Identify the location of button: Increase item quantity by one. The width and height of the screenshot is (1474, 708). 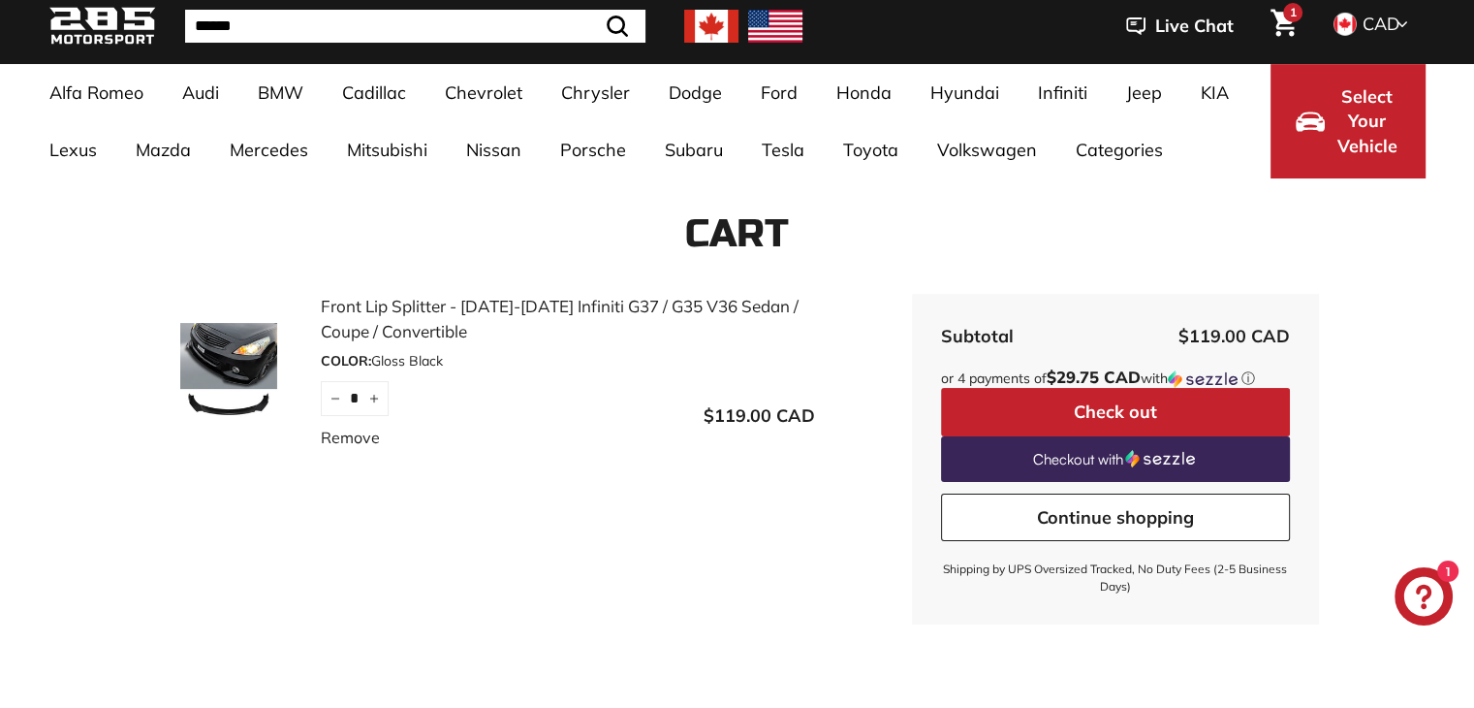
(374, 398).